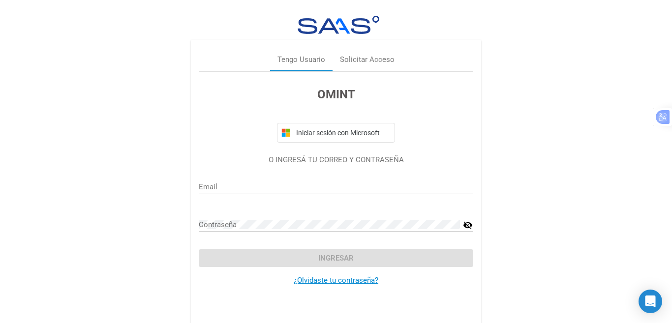 The width and height of the screenshot is (672, 323). I want to click on span: Iniciar sesión con Microsoft, so click(342, 133).